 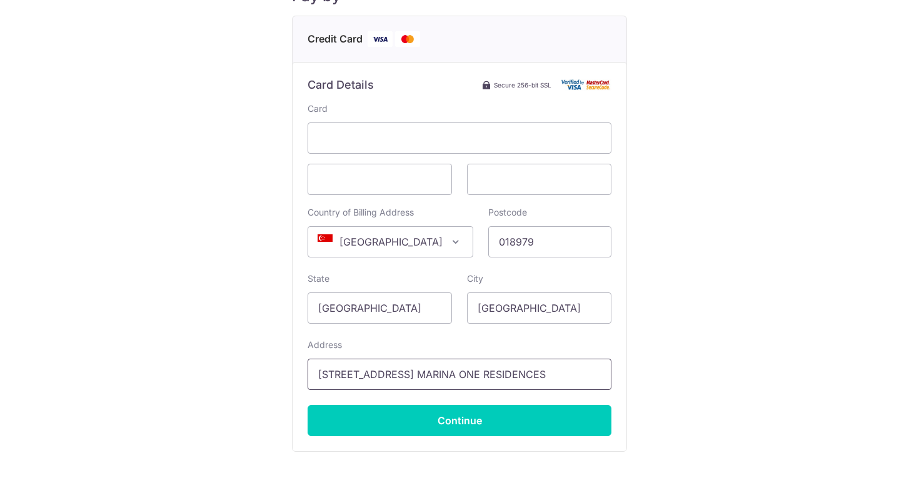 I want to click on span: Secure 256-bit SSL, so click(x=523, y=85).